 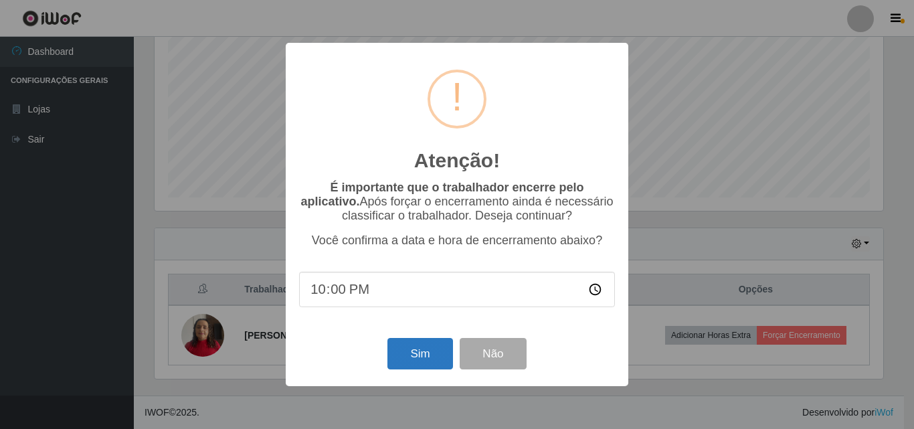 What do you see at coordinates (457, 161) in the screenshot?
I see `h2: Atenção!` at bounding box center [457, 161].